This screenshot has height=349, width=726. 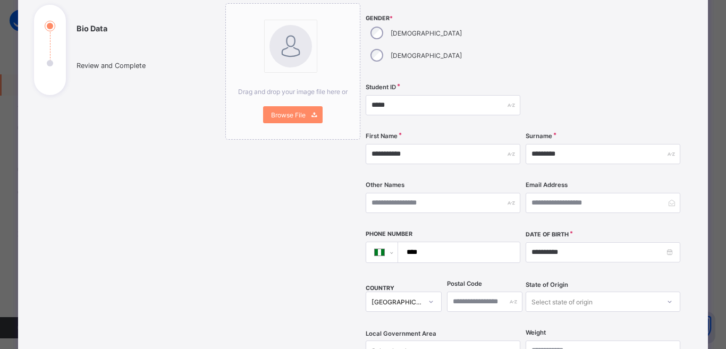 I want to click on span: Gender, so click(x=443, y=18).